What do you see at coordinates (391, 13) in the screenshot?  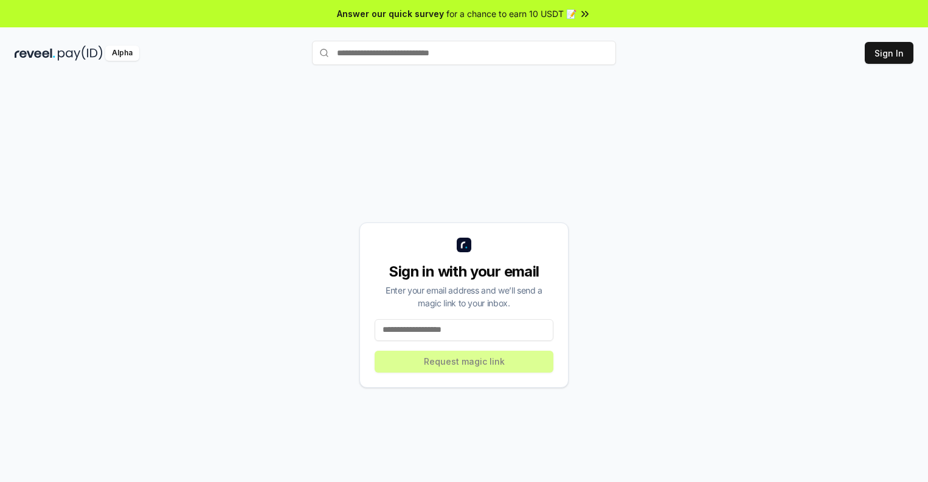 I see `span: Answer our quick survey` at bounding box center [391, 13].